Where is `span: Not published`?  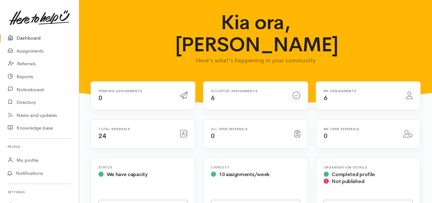
span: Not published is located at coordinates (348, 181).